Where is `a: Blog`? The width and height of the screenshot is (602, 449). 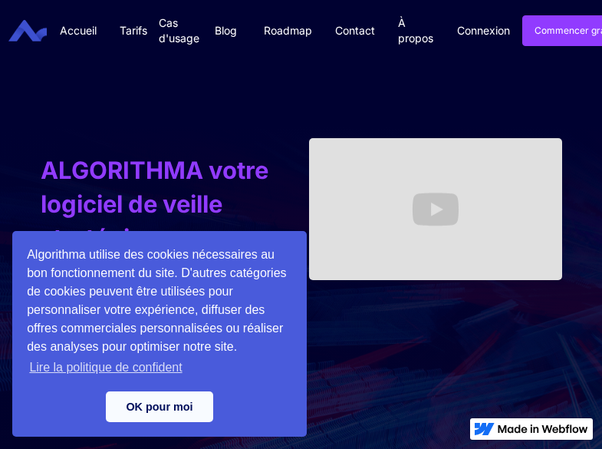
a: Blog is located at coordinates (226, 31).